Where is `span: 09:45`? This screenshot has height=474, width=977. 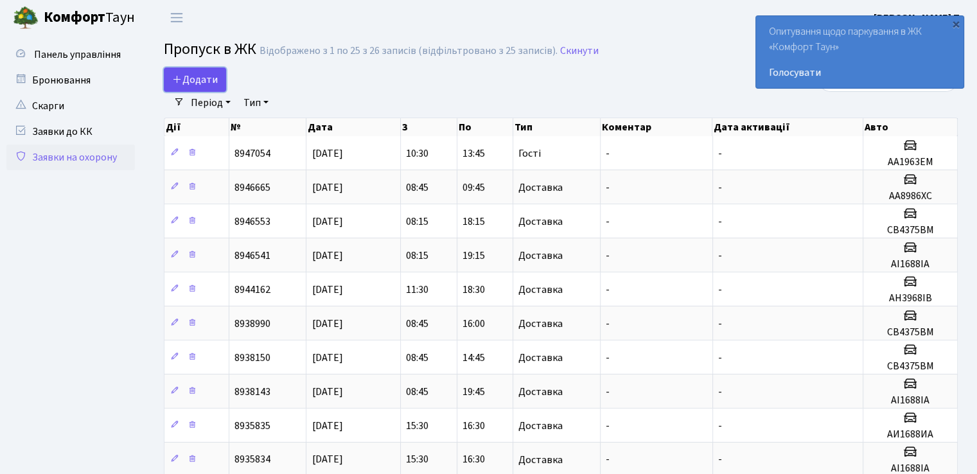
span: 09:45 is located at coordinates (473, 188).